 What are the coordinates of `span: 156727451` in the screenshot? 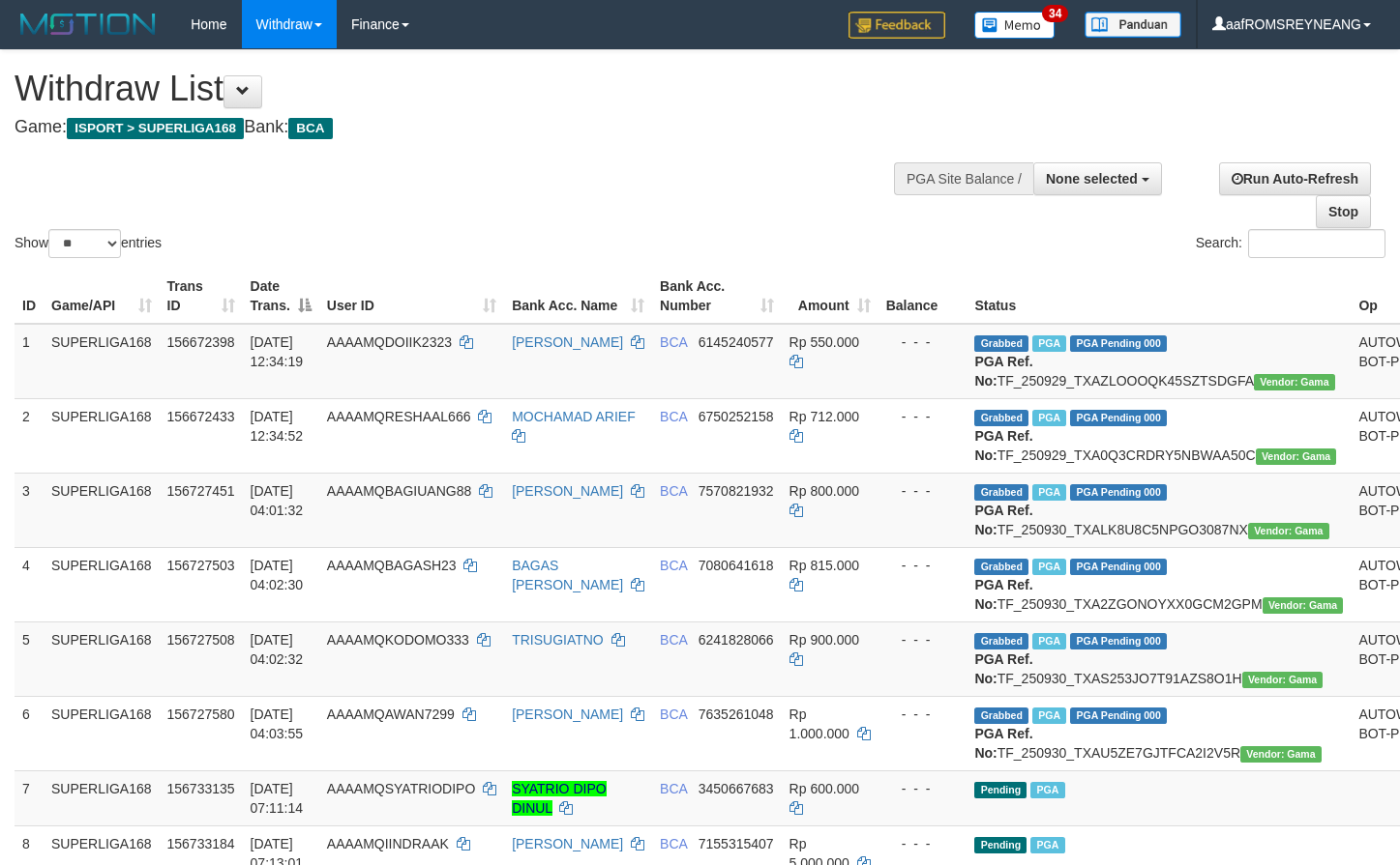 It's located at (201, 491).